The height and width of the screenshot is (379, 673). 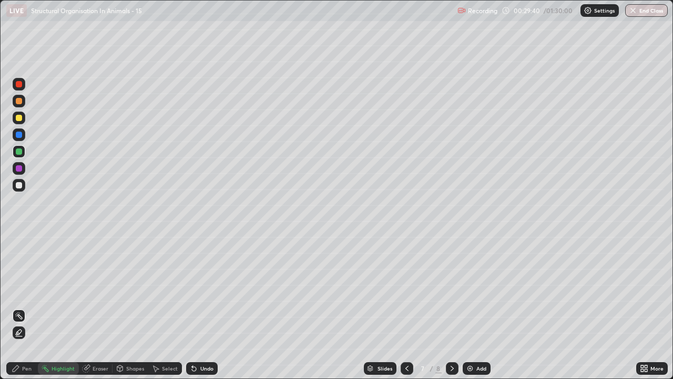 What do you see at coordinates (385, 368) in the screenshot?
I see `div: Slides` at bounding box center [385, 368].